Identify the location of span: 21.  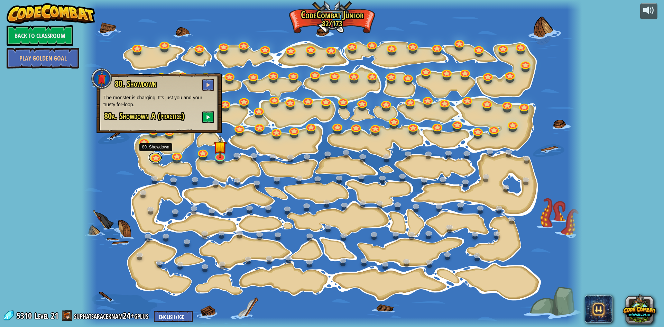
(55, 316).